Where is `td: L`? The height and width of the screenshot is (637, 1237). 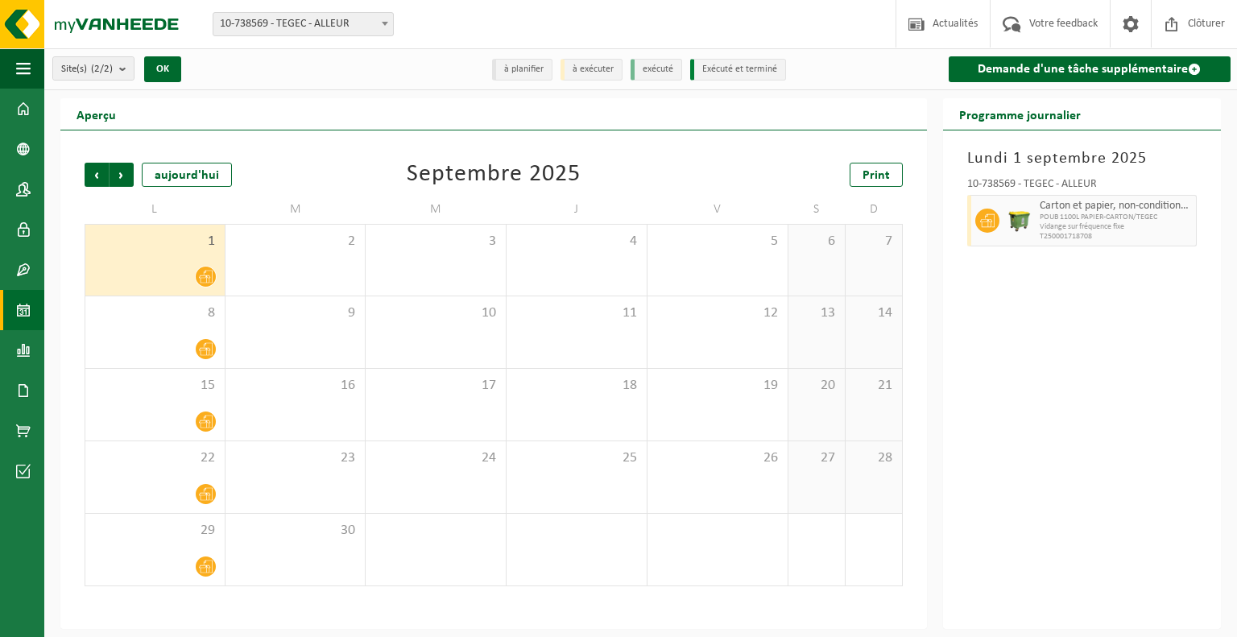
td: L is located at coordinates (155, 209).